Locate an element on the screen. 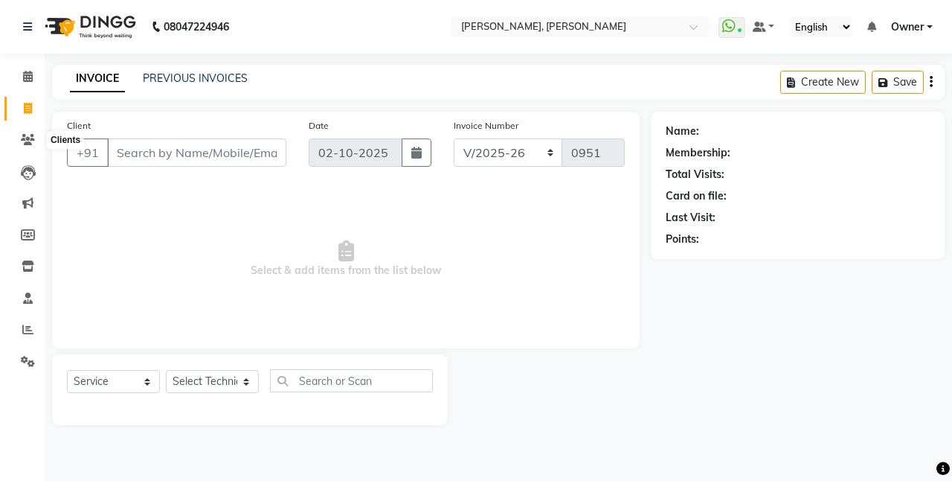 The image size is (952, 481). label: Date is located at coordinates (318, 126).